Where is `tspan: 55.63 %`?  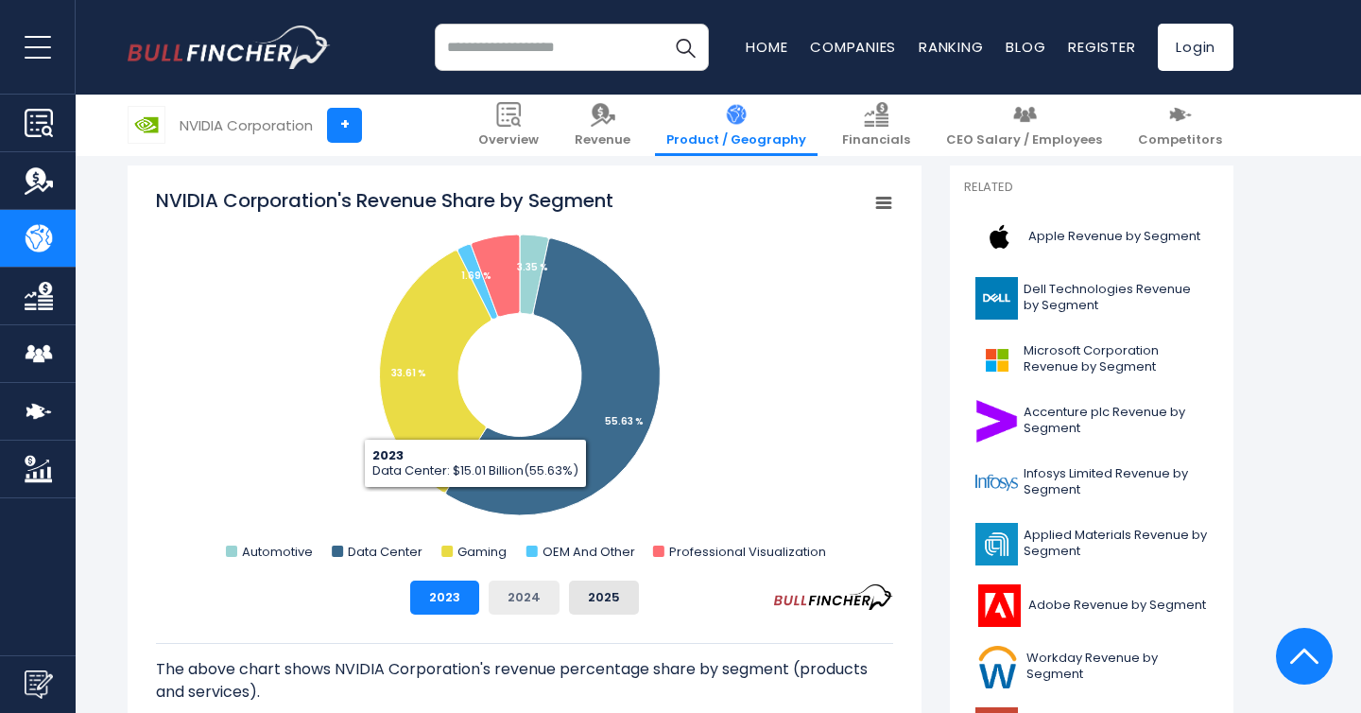 tspan: 55.63 % is located at coordinates (624, 421).